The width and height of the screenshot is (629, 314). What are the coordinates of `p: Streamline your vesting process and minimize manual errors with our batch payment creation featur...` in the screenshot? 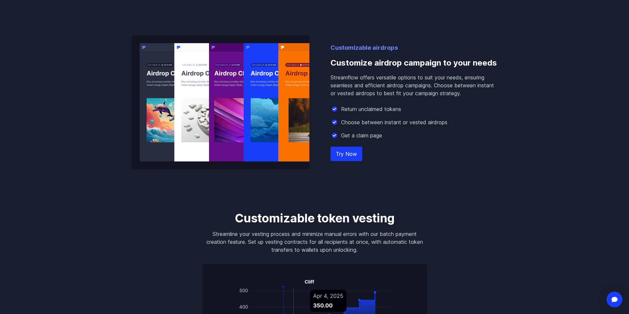 It's located at (314, 242).